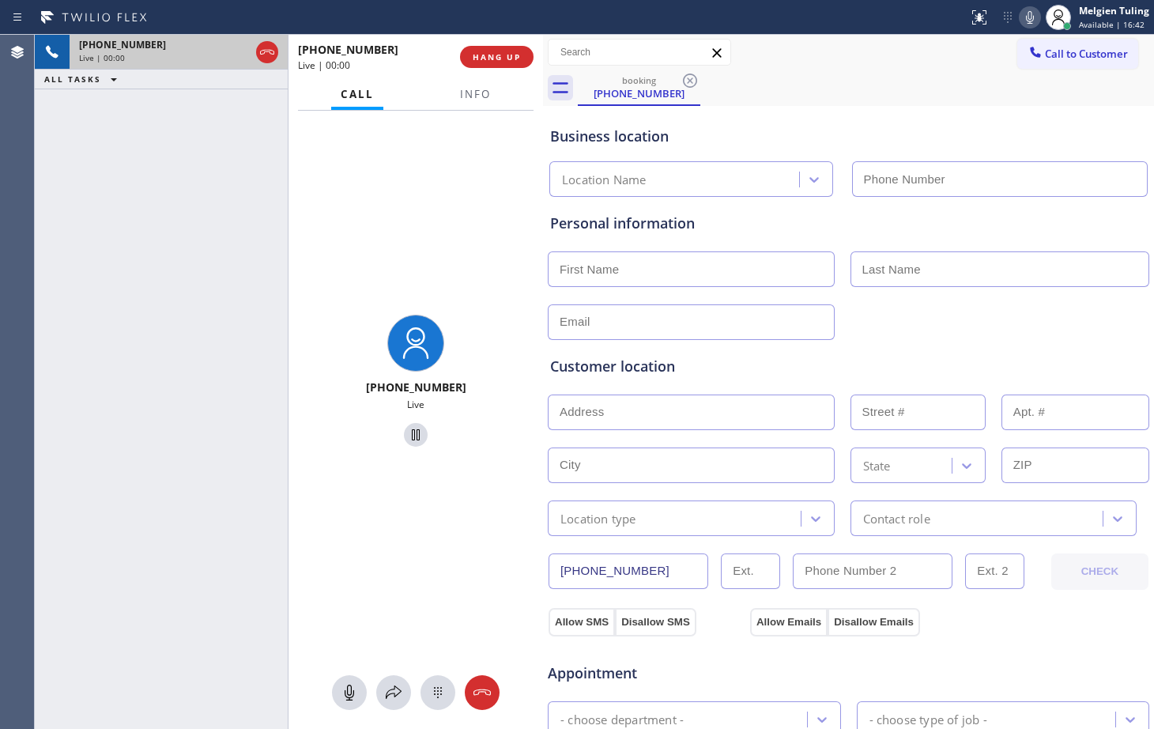 This screenshot has width=1154, height=729. I want to click on div: Customer location, so click(848, 366).